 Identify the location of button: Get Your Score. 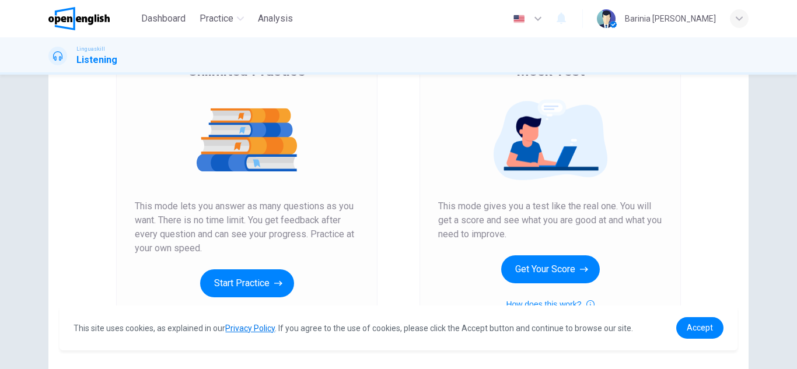
(550, 270).